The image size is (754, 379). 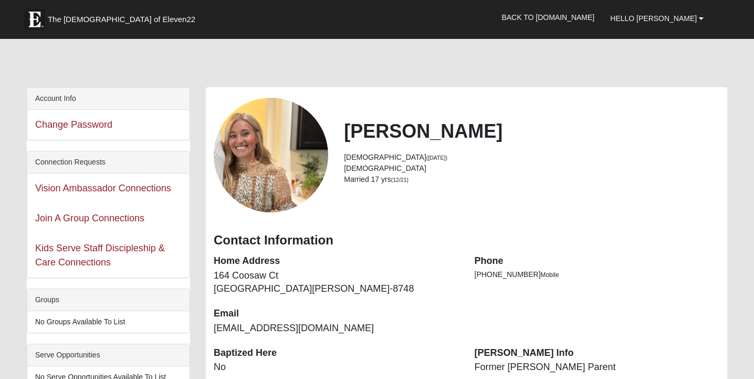 What do you see at coordinates (108, 162) in the screenshot?
I see `div: Connection Requests` at bounding box center [108, 162].